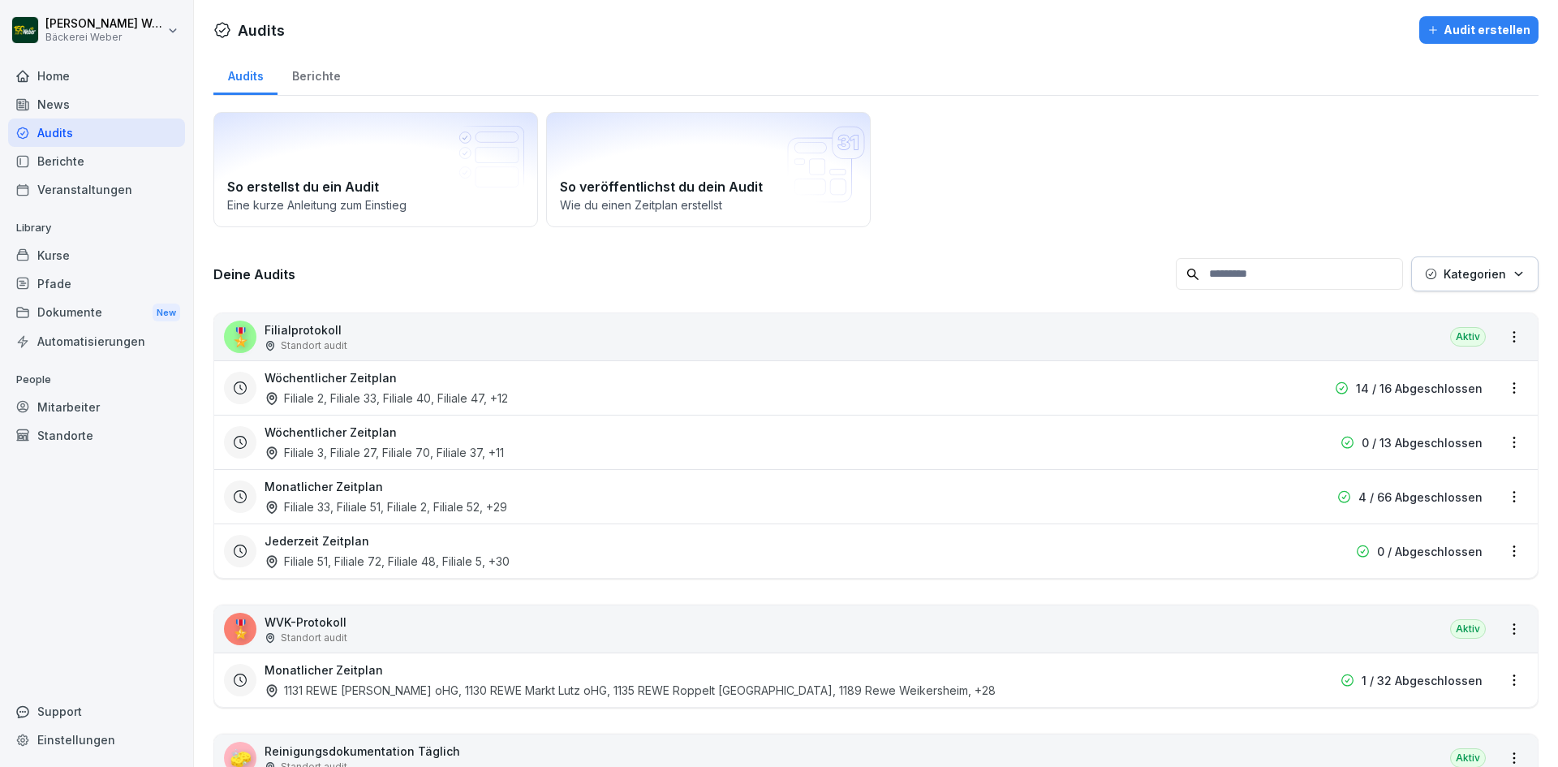  What do you see at coordinates (97, 739) in the screenshot?
I see `a: Einstellungen` at bounding box center [97, 739].